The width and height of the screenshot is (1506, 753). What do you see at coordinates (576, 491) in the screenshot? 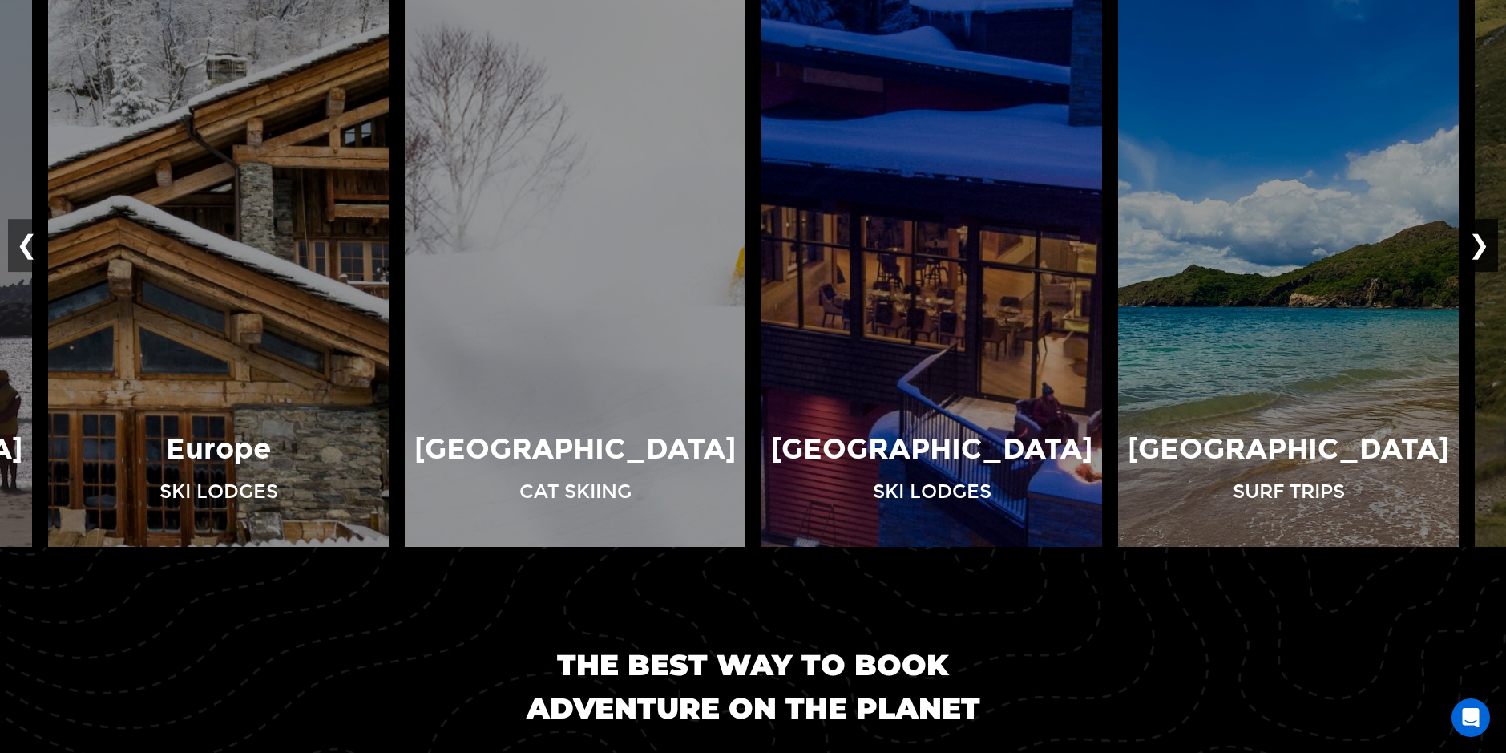
I see `p: Cat Skiing` at bounding box center [576, 491].